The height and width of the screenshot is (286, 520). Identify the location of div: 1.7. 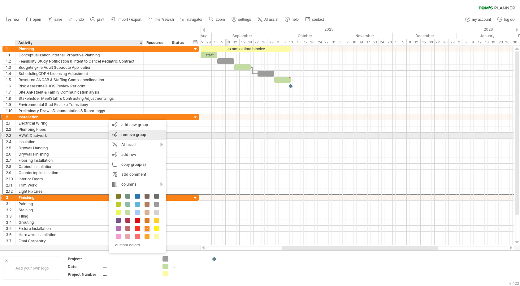
(11, 92).